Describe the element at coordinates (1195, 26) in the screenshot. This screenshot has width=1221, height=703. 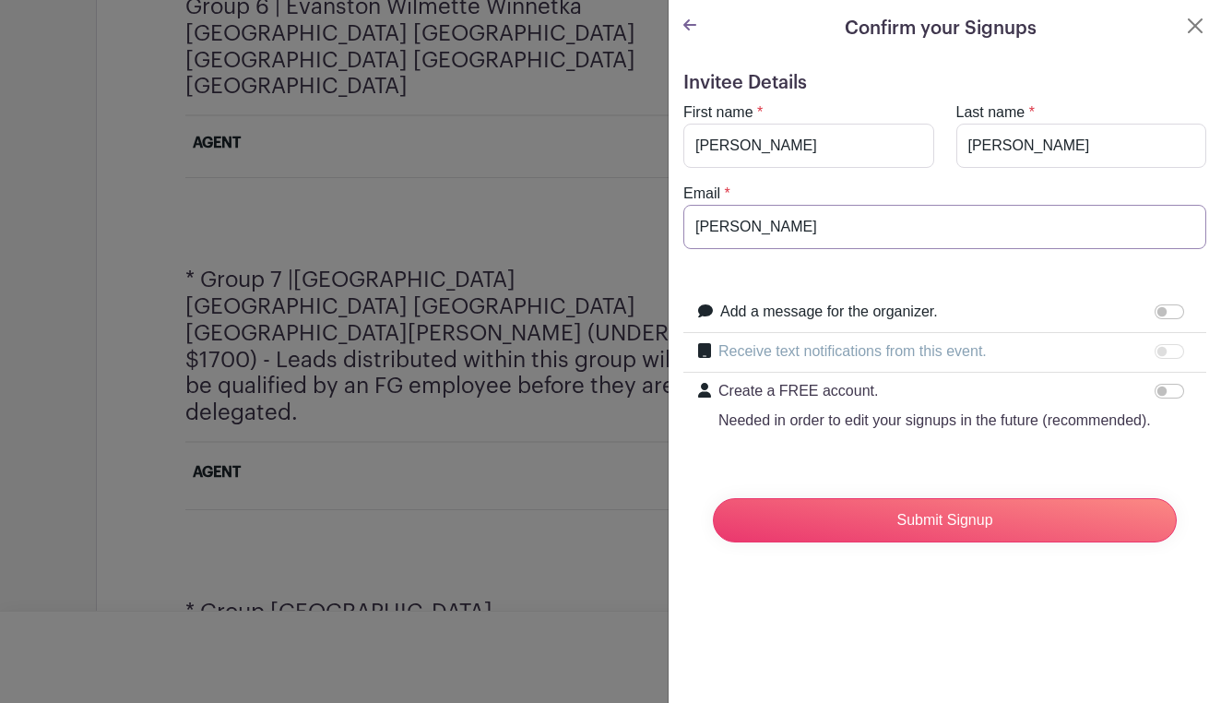
I see `button: Close` at that location.